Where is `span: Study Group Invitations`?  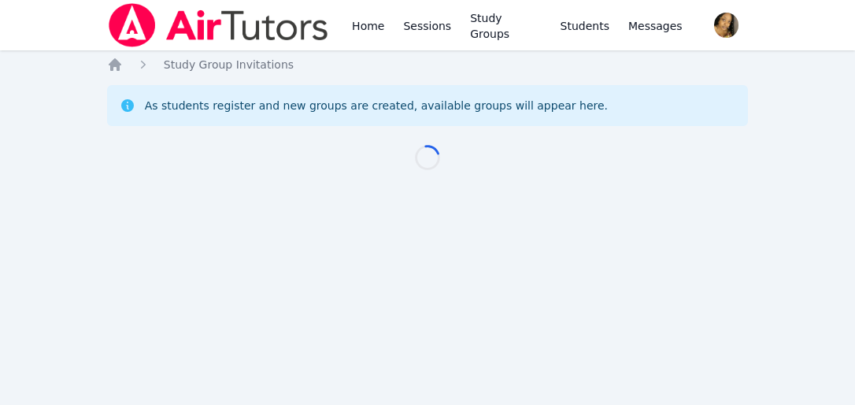 span: Study Group Invitations is located at coordinates (228, 65).